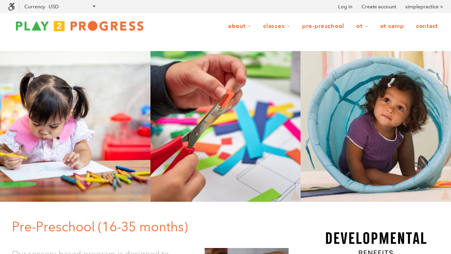  I want to click on a: Contact, so click(427, 26).